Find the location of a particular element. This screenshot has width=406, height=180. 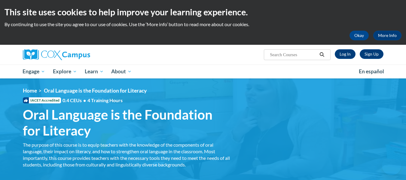

span: En español is located at coordinates (372, 71).